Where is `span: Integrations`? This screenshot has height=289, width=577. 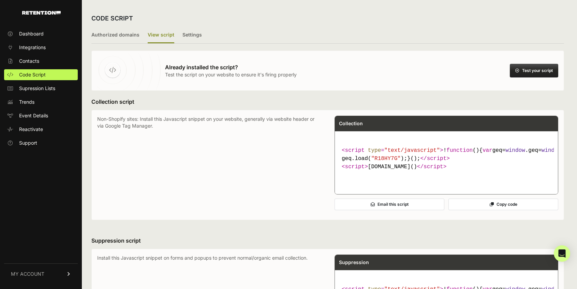 span: Integrations is located at coordinates (32, 47).